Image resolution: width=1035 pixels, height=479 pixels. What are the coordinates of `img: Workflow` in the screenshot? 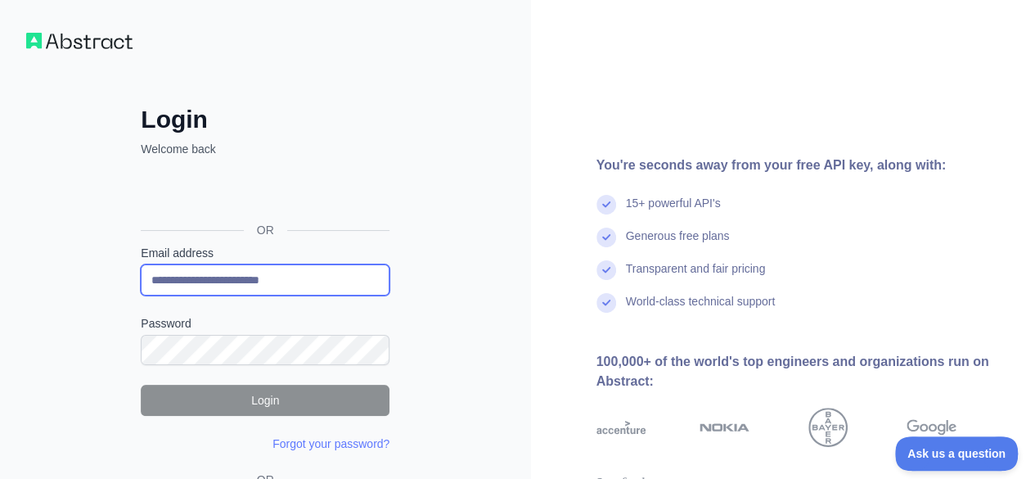 It's located at (79, 41).